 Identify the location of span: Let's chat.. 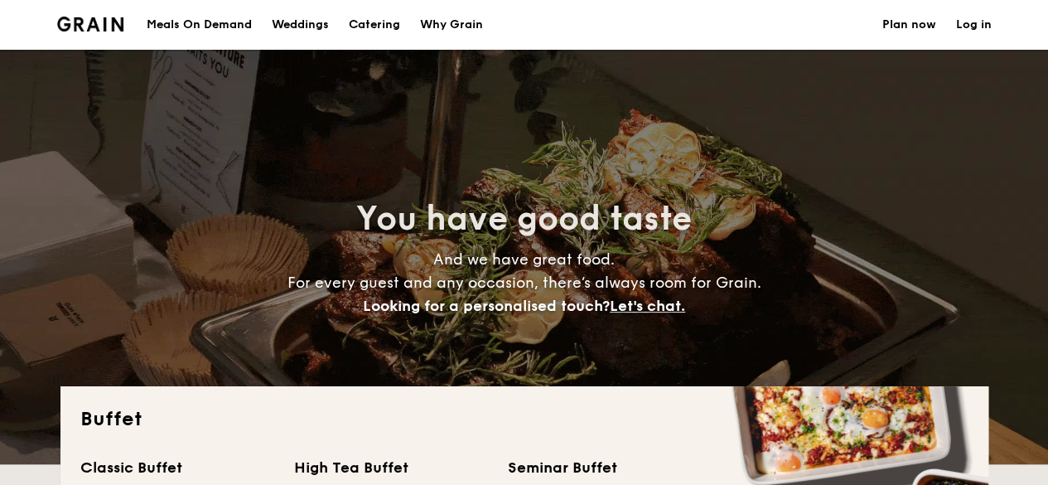
(647, 306).